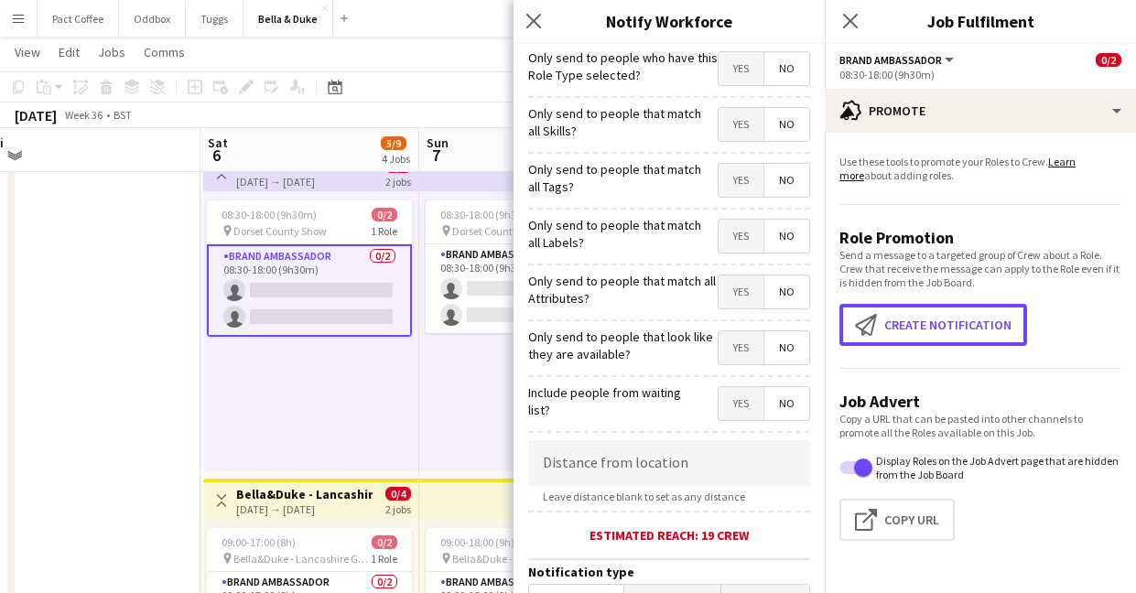  What do you see at coordinates (112, 52) in the screenshot?
I see `span: Jobs` at bounding box center [112, 52].